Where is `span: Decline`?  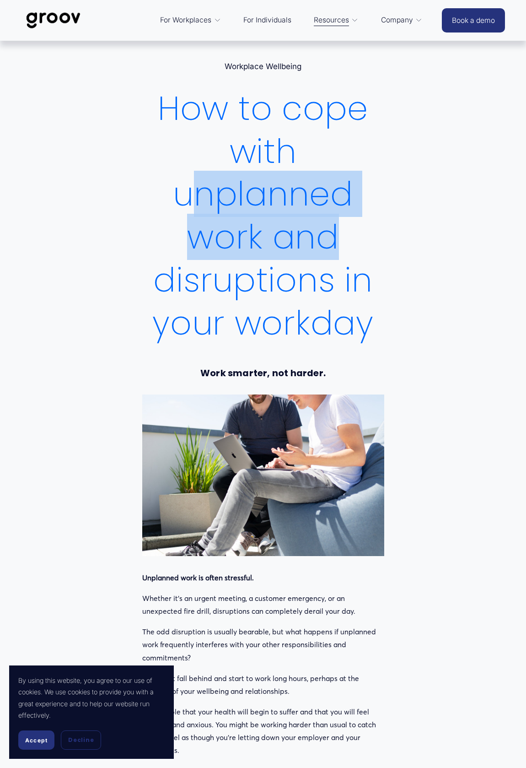
span: Decline is located at coordinates (81, 740).